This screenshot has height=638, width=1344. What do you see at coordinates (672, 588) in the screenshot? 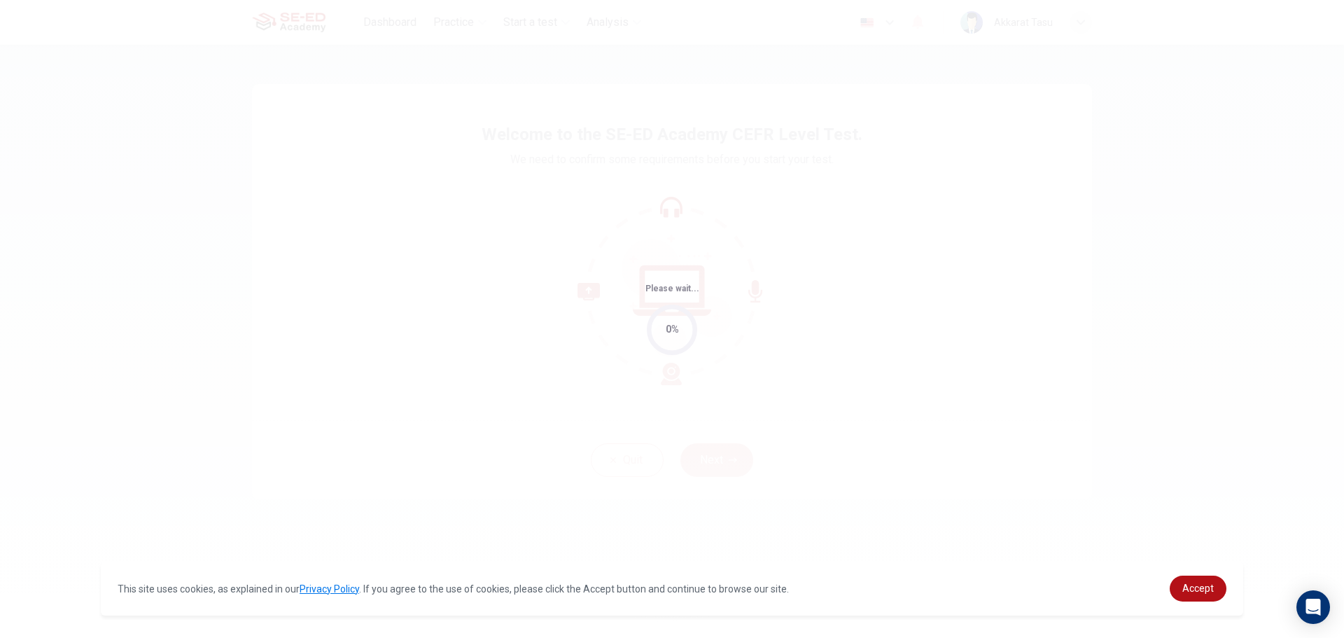
I see `div: cookieconsent` at bounding box center [672, 588].